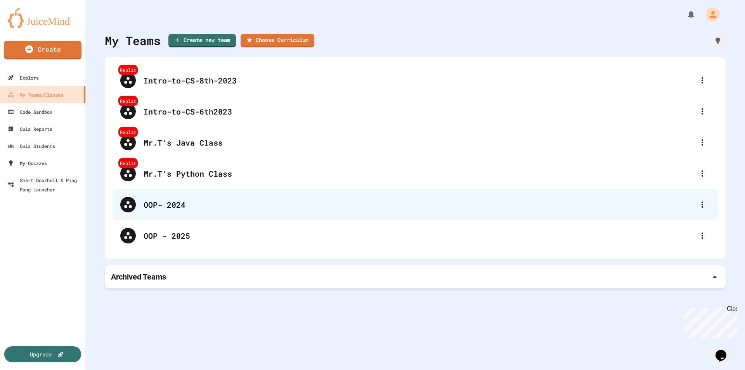 The width and height of the screenshot is (745, 370). What do you see at coordinates (30, 129) in the screenshot?
I see `div: Quiz Reports` at bounding box center [30, 129].